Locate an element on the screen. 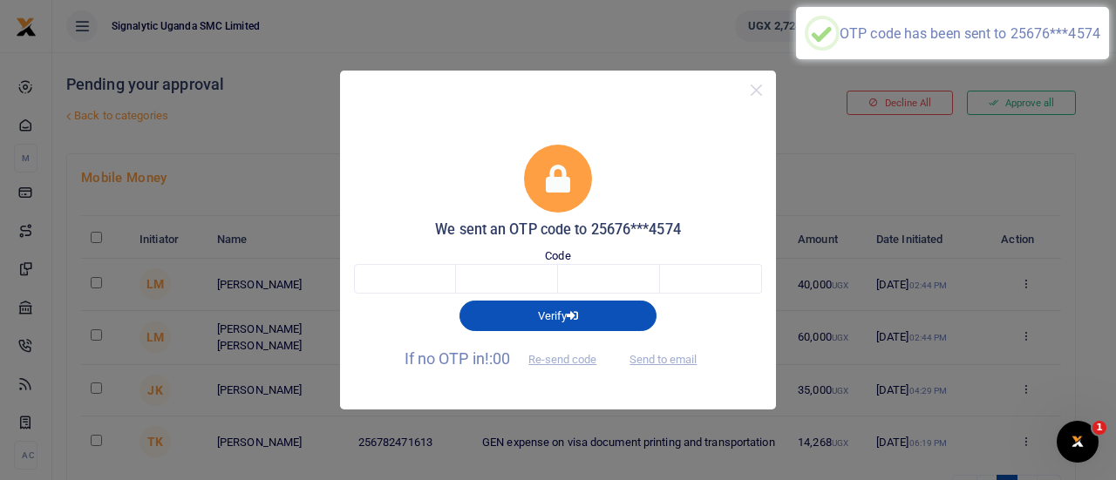 The height and width of the screenshot is (480, 1116). span: !:00 is located at coordinates (497, 358).